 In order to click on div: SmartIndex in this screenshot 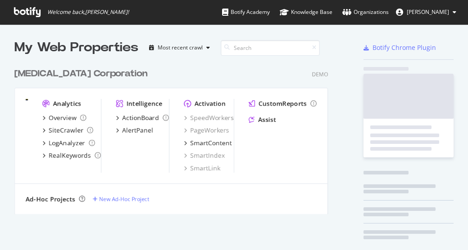, I will do `click(204, 156)`.